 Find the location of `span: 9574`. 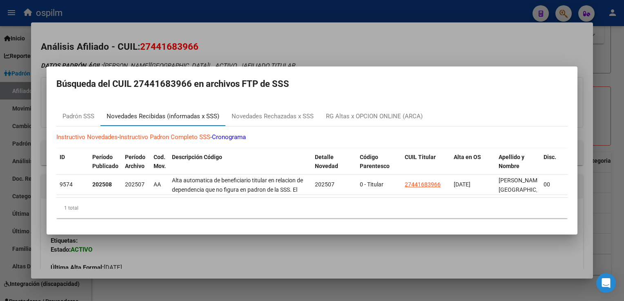

span: 9574 is located at coordinates (66, 185).